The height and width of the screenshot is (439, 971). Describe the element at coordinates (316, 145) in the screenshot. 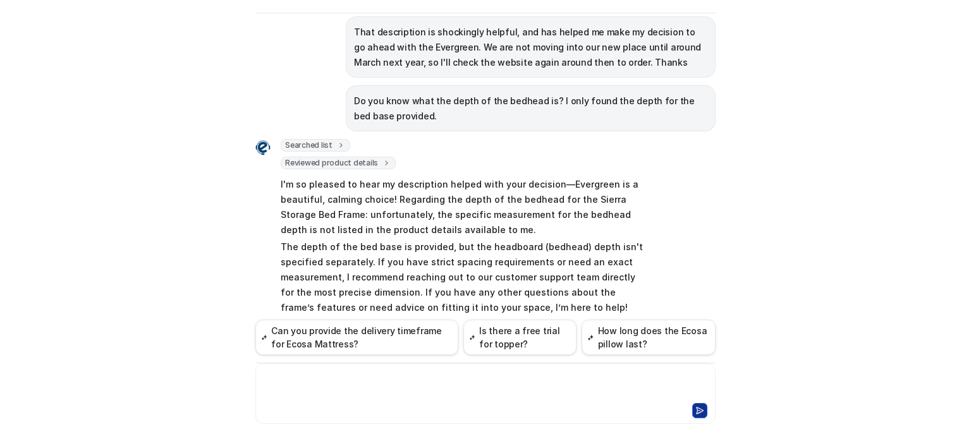

I see `span: Searched list` at that location.